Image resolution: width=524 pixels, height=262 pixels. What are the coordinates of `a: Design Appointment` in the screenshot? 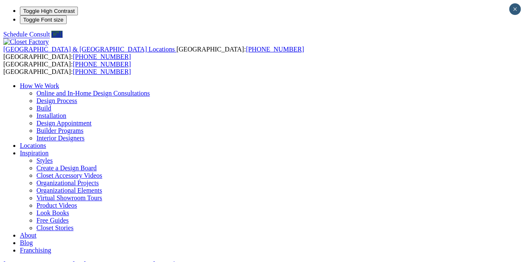 It's located at (64, 123).